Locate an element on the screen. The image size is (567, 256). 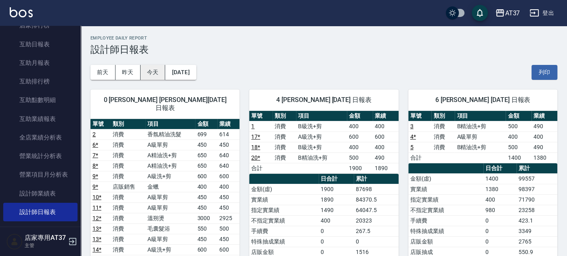
img: Logo is located at coordinates (21, 12).